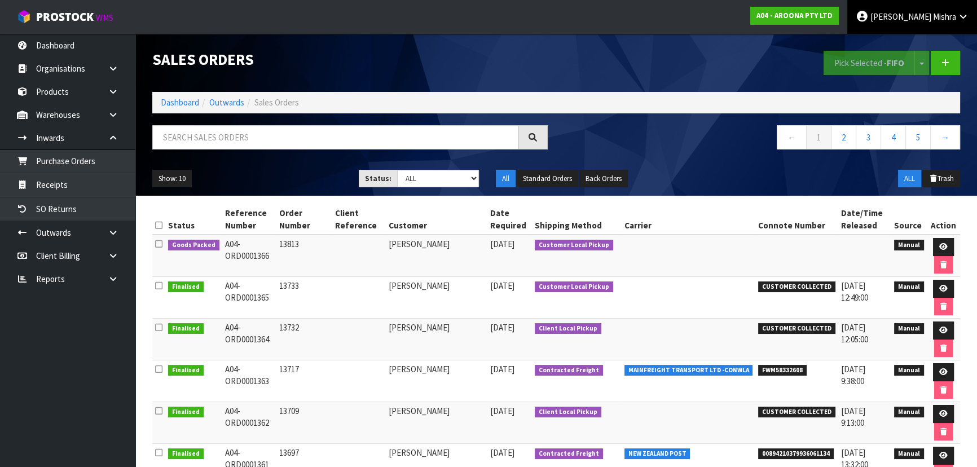  What do you see at coordinates (249, 219) in the screenshot?
I see `th: Reference Number` at bounding box center [249, 219].